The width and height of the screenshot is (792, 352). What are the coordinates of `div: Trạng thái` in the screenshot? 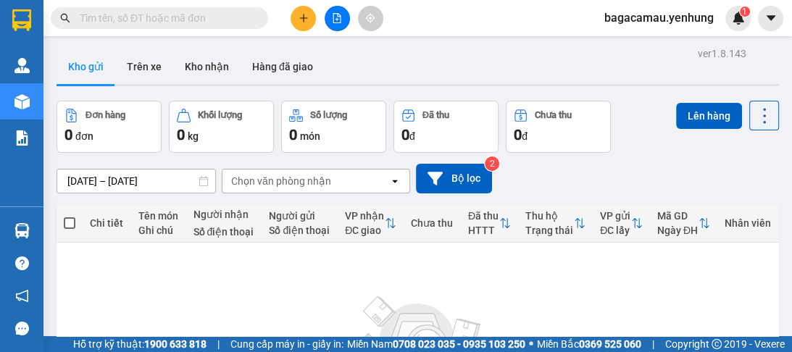 It's located at (550, 231).